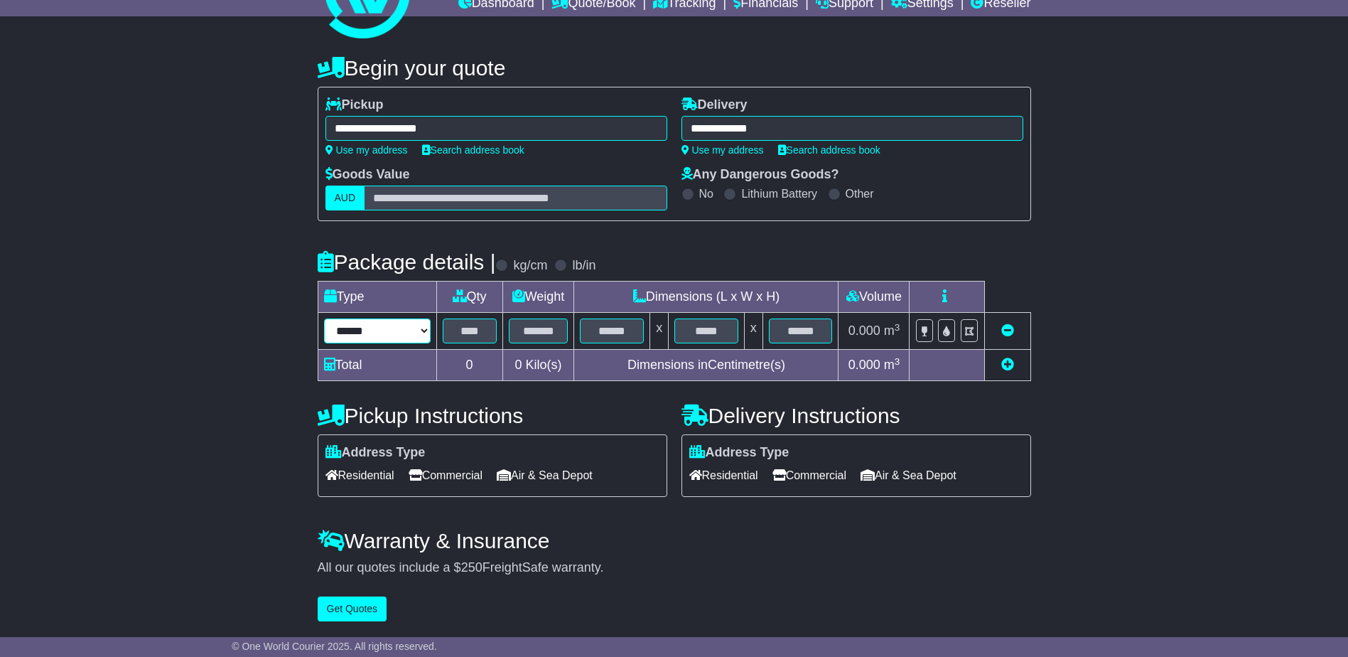 The height and width of the screenshot is (657, 1348). Describe the element at coordinates (377, 297) in the screenshot. I see `td: Type` at that location.